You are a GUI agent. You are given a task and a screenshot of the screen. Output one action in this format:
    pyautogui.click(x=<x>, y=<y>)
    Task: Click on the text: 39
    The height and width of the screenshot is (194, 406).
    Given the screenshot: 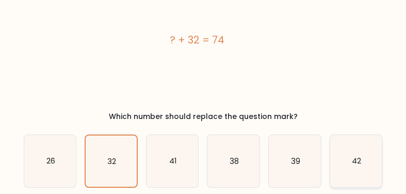 What is the action you would take?
    pyautogui.click(x=295, y=161)
    